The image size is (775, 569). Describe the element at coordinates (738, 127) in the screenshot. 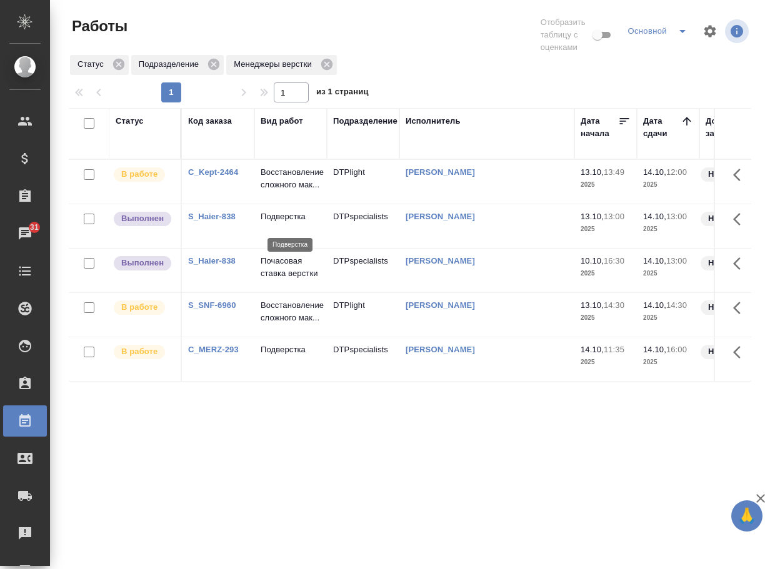

I see `div: Доп. статус заказа` at that location.